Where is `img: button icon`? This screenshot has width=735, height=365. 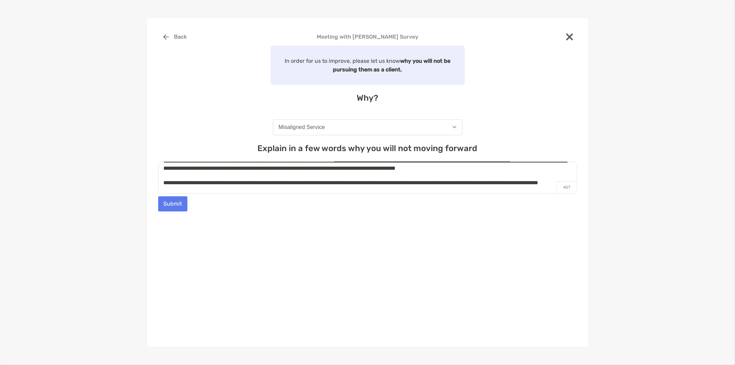 img: button icon is located at coordinates (166, 37).